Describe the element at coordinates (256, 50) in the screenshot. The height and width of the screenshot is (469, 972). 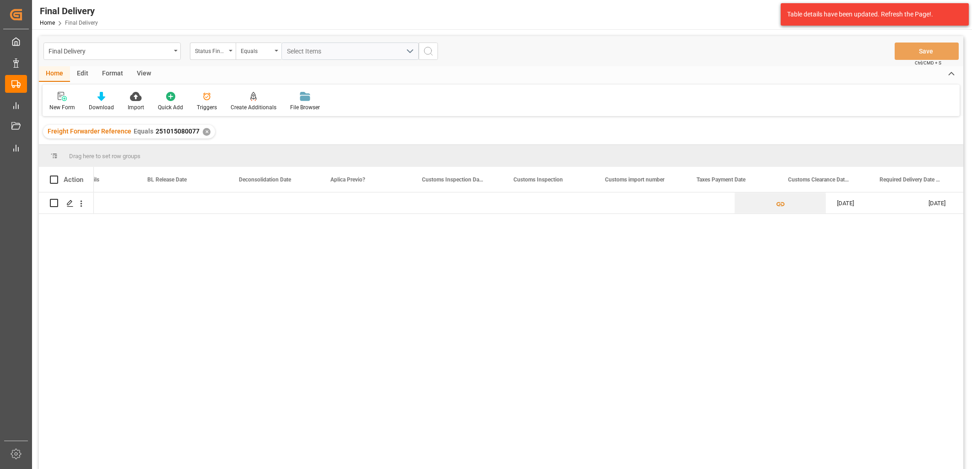
I see `div: Equals` at that location.